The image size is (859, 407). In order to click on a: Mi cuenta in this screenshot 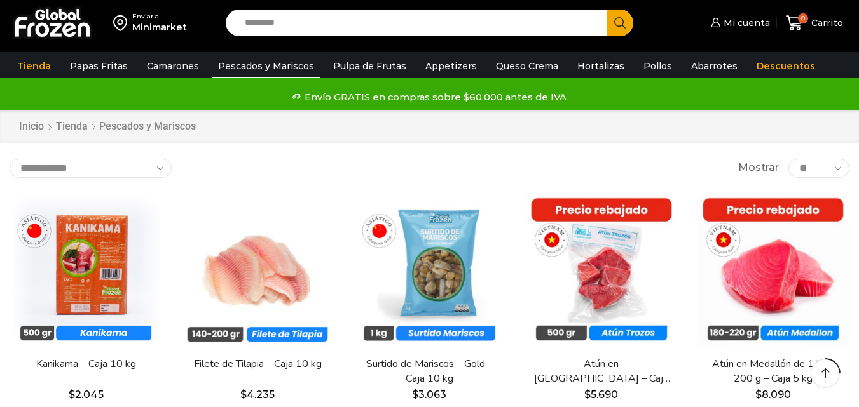, I will do `click(739, 23)`.